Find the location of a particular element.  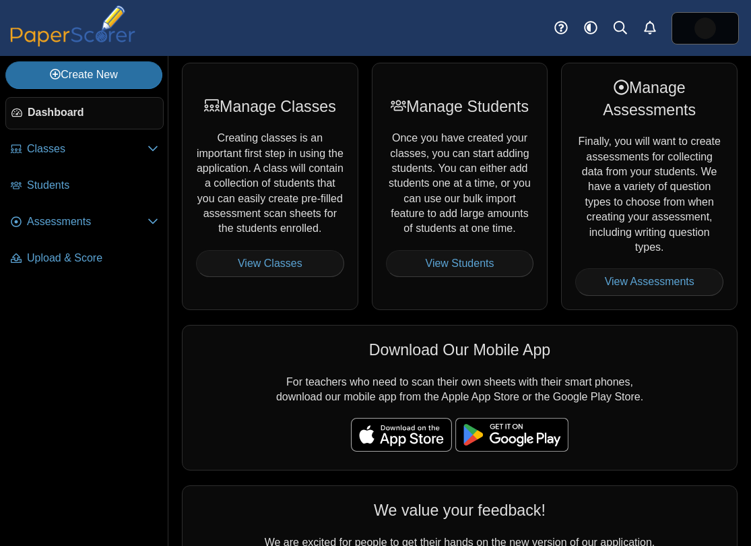

span: Students is located at coordinates (92, 185).